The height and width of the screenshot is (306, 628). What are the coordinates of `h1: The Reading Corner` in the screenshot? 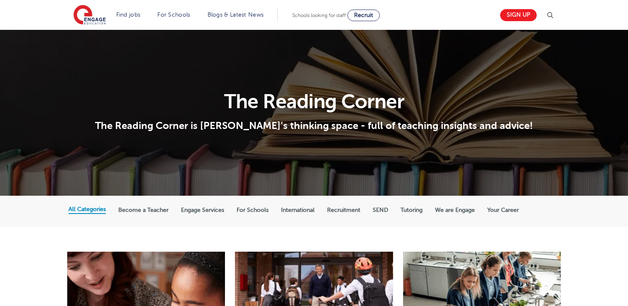 It's located at (314, 102).